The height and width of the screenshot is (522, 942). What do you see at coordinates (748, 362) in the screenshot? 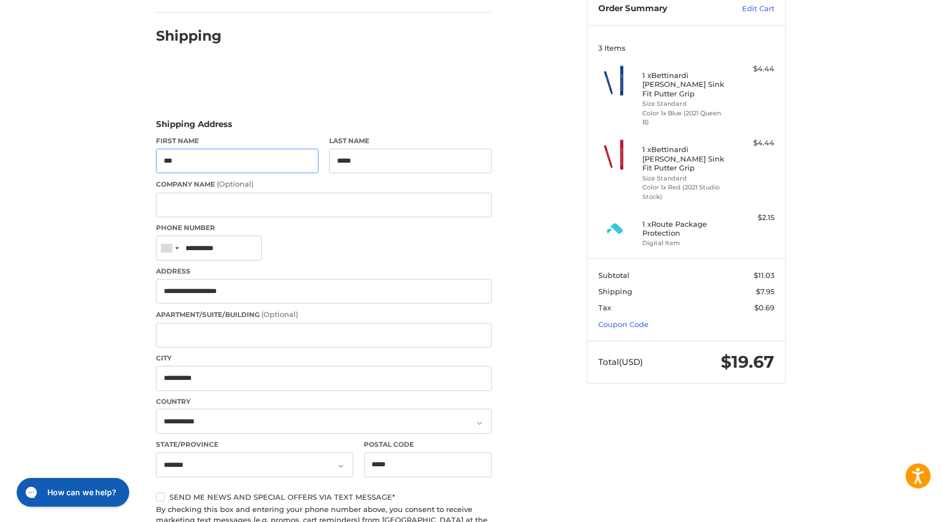
I see `span: $19.67` at bounding box center [748, 362].